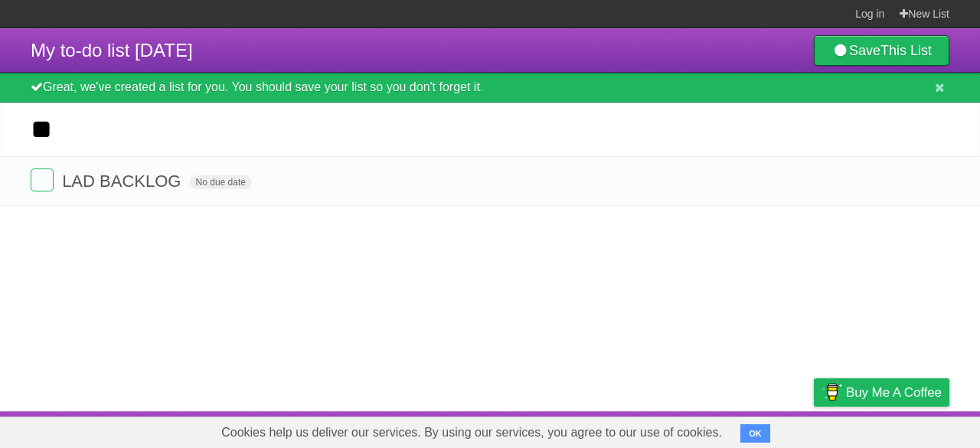 The width and height of the screenshot is (980, 448). Describe the element at coordinates (42, 180) in the screenshot. I see `label: Done` at that location.